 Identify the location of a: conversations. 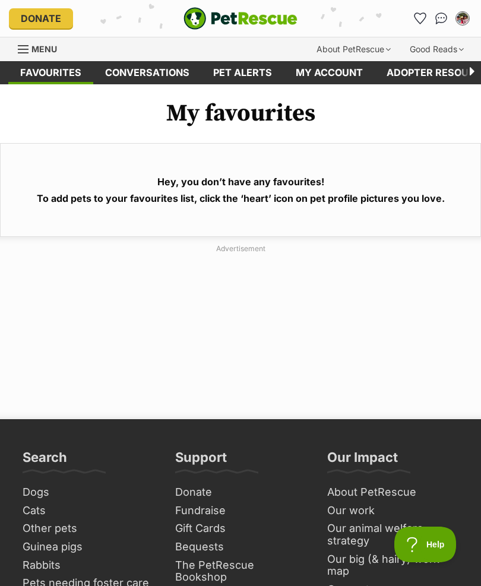
(147, 72).